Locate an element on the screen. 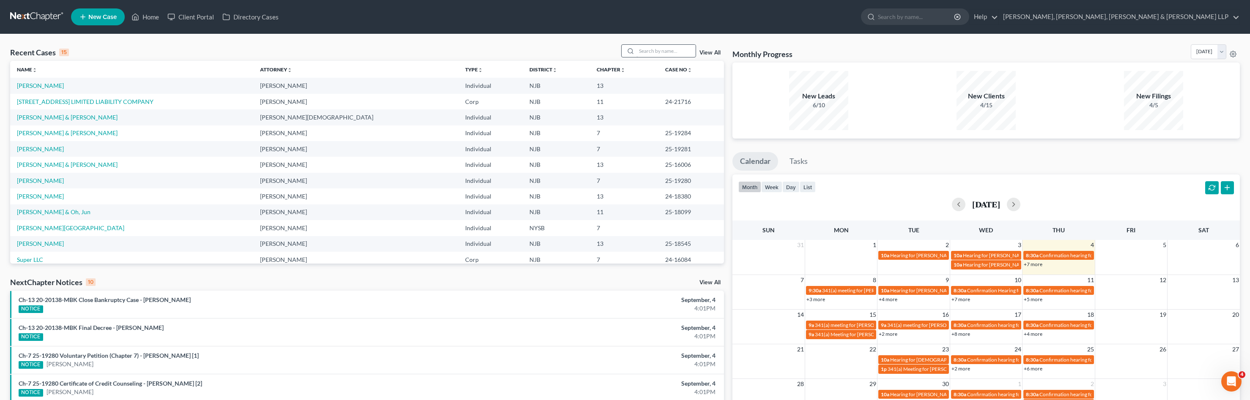  td: 11 is located at coordinates (624, 212).